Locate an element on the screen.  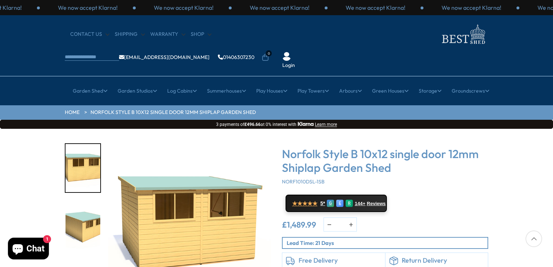
a: 01406307230 is located at coordinates (236, 57).